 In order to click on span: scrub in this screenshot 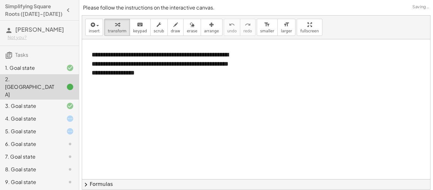, I will do `click(159, 31)`.